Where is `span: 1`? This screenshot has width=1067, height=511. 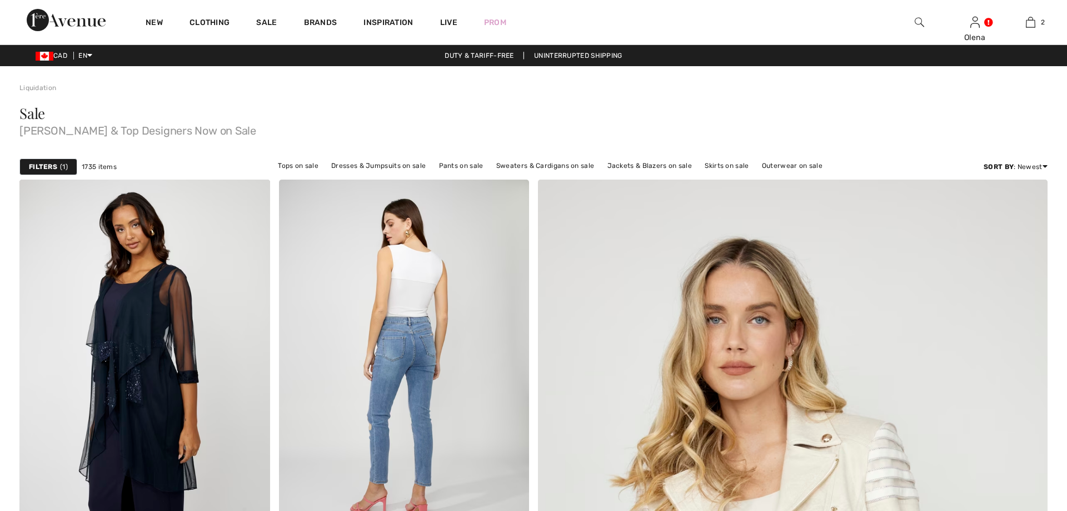
span: 1 is located at coordinates (64, 167).